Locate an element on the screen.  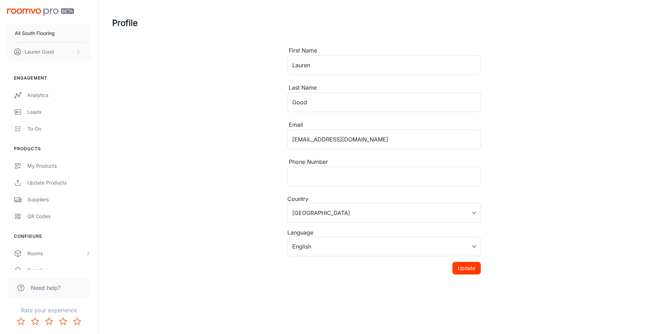
button: Rate 2 star is located at coordinates (35, 322).